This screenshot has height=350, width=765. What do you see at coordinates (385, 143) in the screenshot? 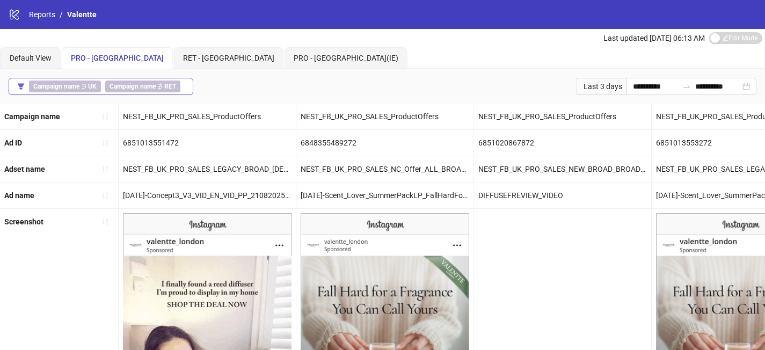
I see `div: 6848355489272` at bounding box center [385, 143].